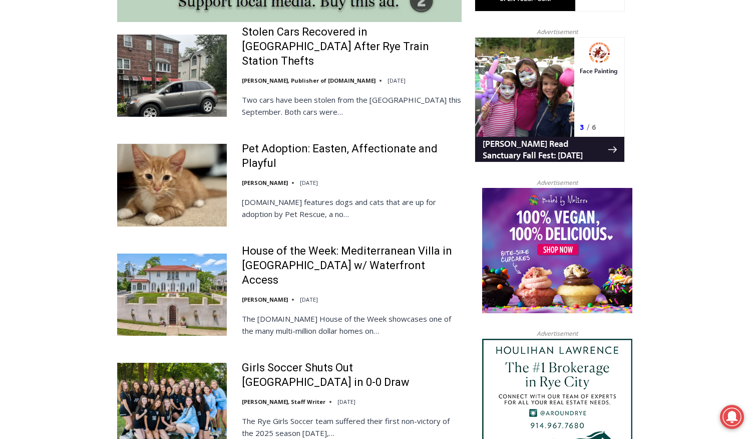 Image resolution: width=754 pixels, height=439 pixels. What do you see at coordinates (119, 90) in the screenshot?
I see `div: 6` at bounding box center [119, 90].